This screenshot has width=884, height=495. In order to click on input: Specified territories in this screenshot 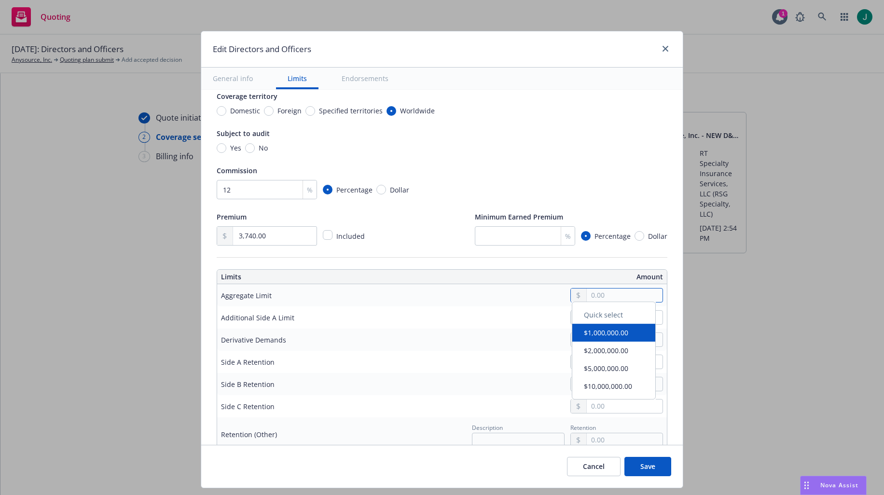, I will do `click(310, 111)`.